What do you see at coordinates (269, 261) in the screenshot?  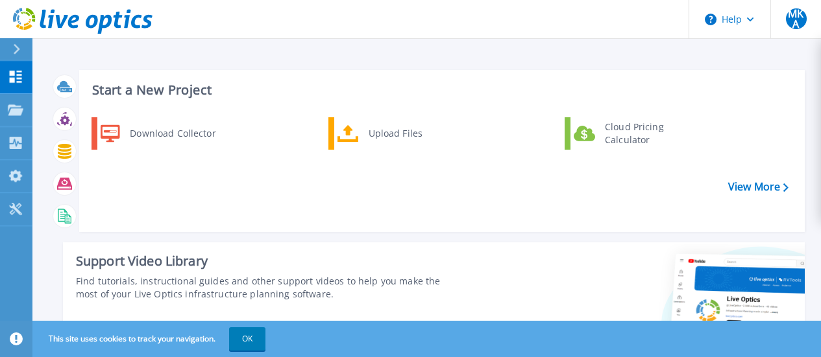 I see `div: Support Video Library` at bounding box center [269, 261].